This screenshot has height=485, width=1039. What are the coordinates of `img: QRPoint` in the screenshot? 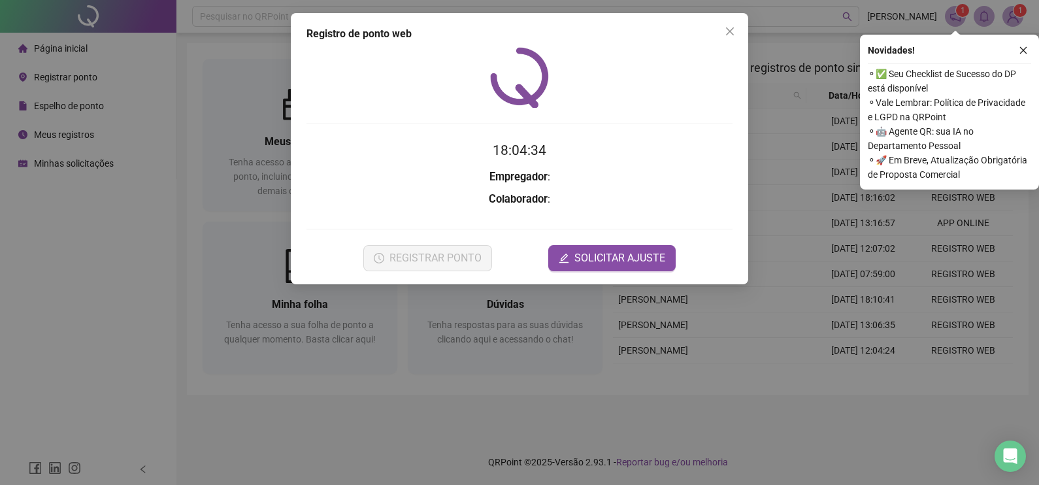 It's located at (520, 77).